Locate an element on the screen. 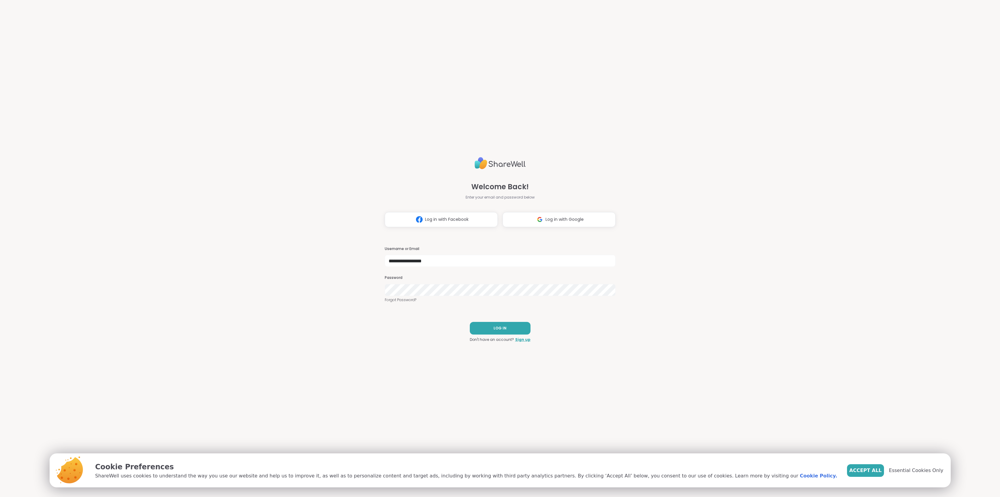 The image size is (1000, 497). img: ShareWell Logo is located at coordinates (500, 163).